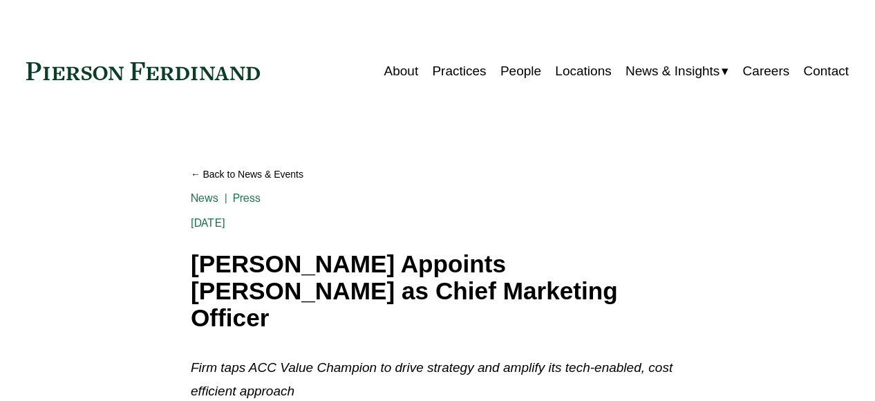 Image resolution: width=875 pixels, height=401 pixels. I want to click on a: News, so click(205, 198).